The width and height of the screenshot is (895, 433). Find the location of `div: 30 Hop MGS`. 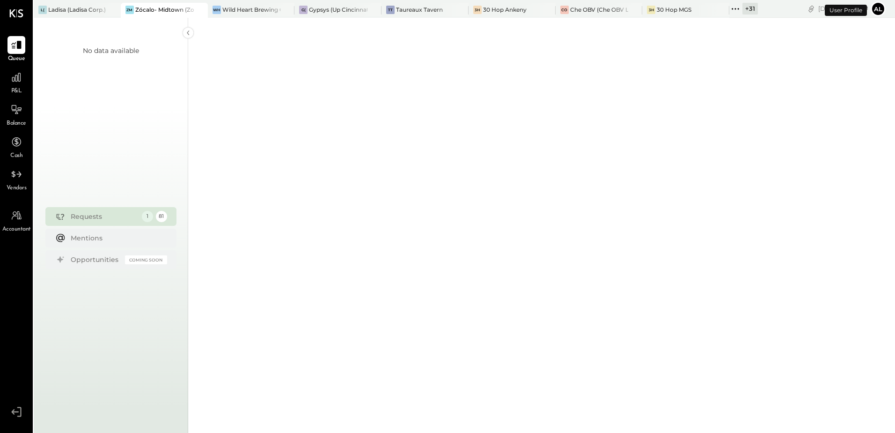

div: 30 Hop MGS is located at coordinates (674, 9).